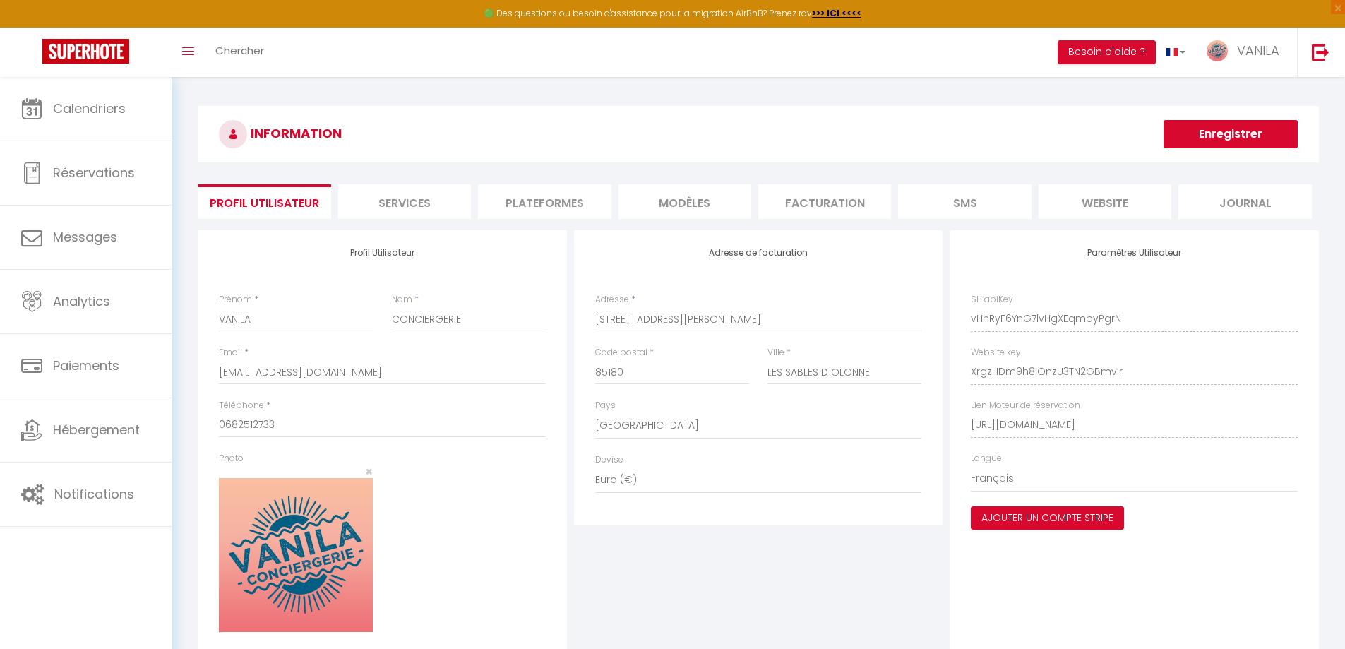 The width and height of the screenshot is (1345, 649). Describe the element at coordinates (404, 201) in the screenshot. I see `li: Services` at that location.